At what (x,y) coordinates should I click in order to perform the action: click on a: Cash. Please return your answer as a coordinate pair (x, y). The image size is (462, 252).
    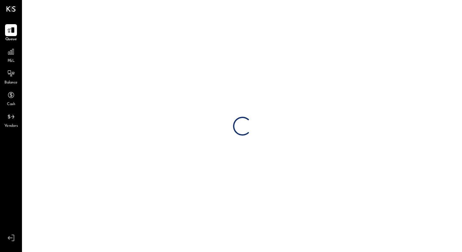
    Looking at the image, I should click on (11, 98).